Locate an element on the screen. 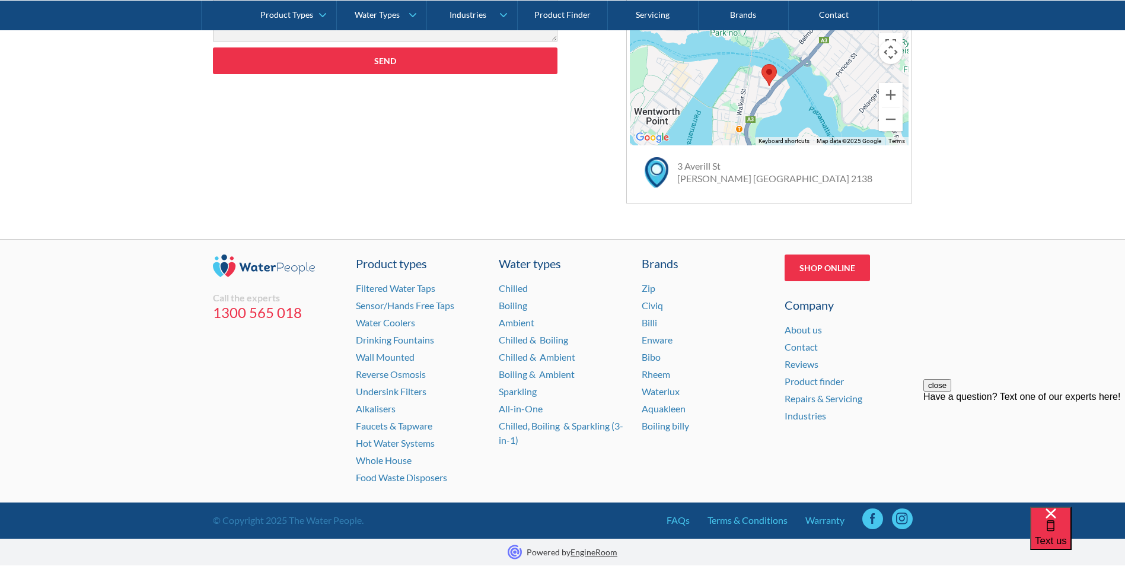 The height and width of the screenshot is (566, 1125). a: Faucets & Tapware is located at coordinates (394, 425).